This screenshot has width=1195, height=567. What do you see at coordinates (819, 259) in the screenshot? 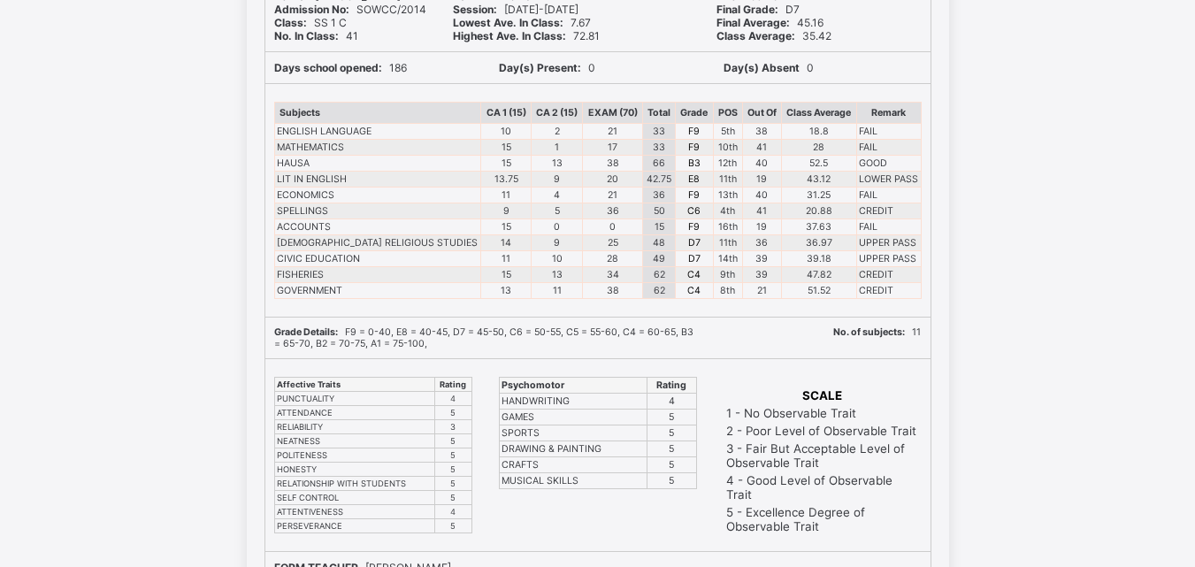
I see `td: 39.18` at bounding box center [819, 259].